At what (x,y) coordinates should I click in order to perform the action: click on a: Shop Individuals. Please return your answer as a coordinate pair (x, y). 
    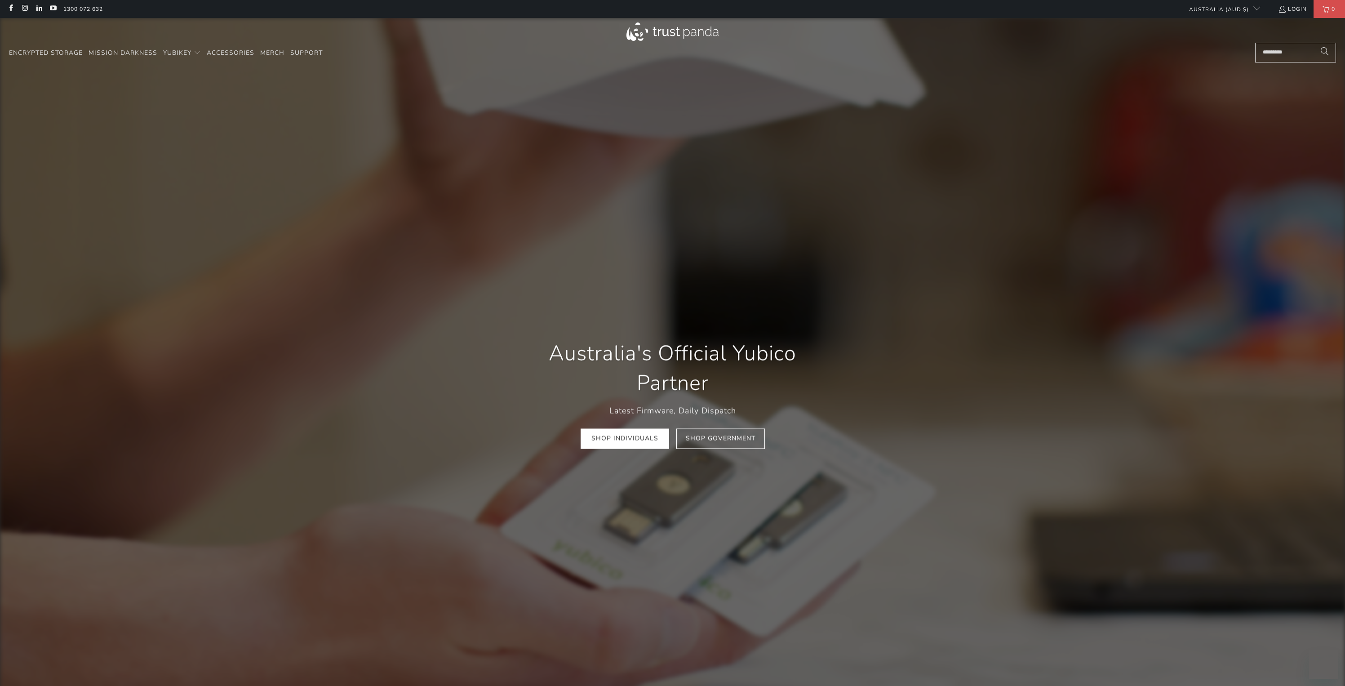
    Looking at the image, I should click on (625, 439).